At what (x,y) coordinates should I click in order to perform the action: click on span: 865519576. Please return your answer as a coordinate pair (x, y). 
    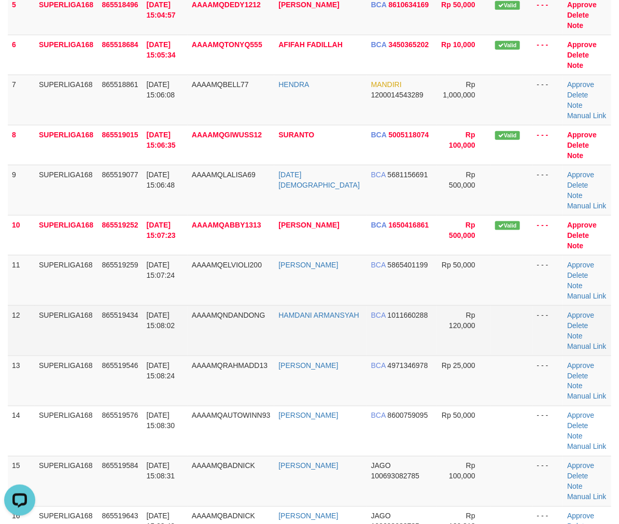
    Looking at the image, I should click on (120, 416).